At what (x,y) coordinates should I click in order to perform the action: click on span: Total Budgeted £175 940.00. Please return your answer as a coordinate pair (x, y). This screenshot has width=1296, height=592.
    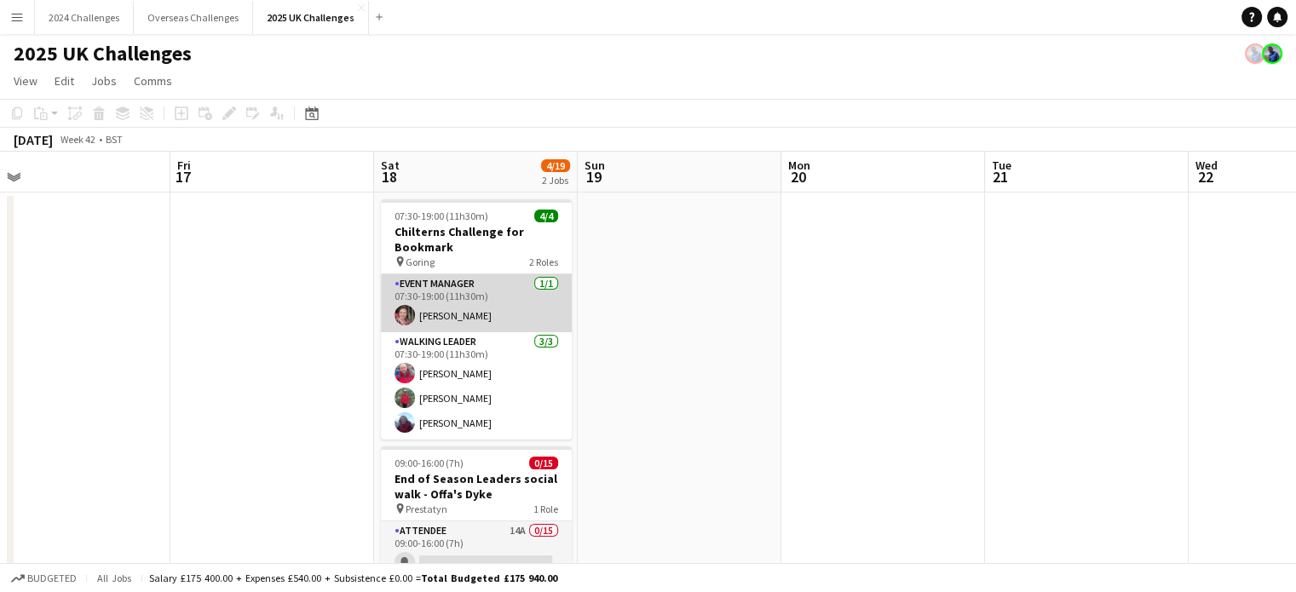
    Looking at the image, I should click on (489, 578).